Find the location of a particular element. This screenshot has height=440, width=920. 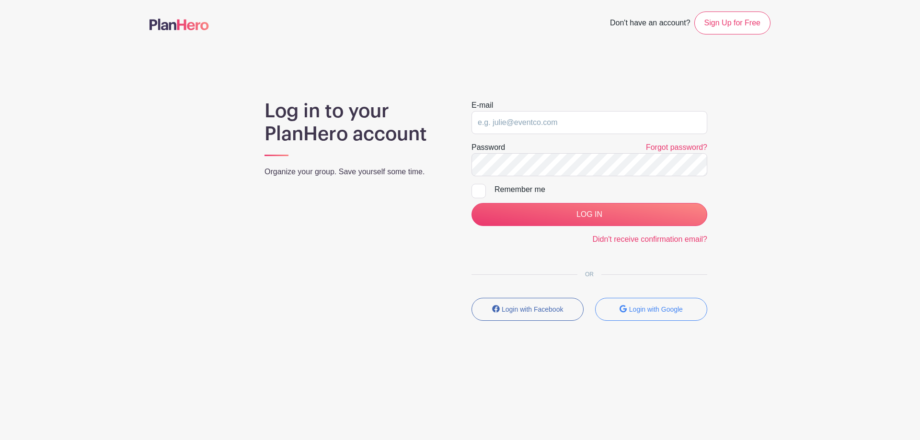

input: LOG IN is located at coordinates (589, 215).